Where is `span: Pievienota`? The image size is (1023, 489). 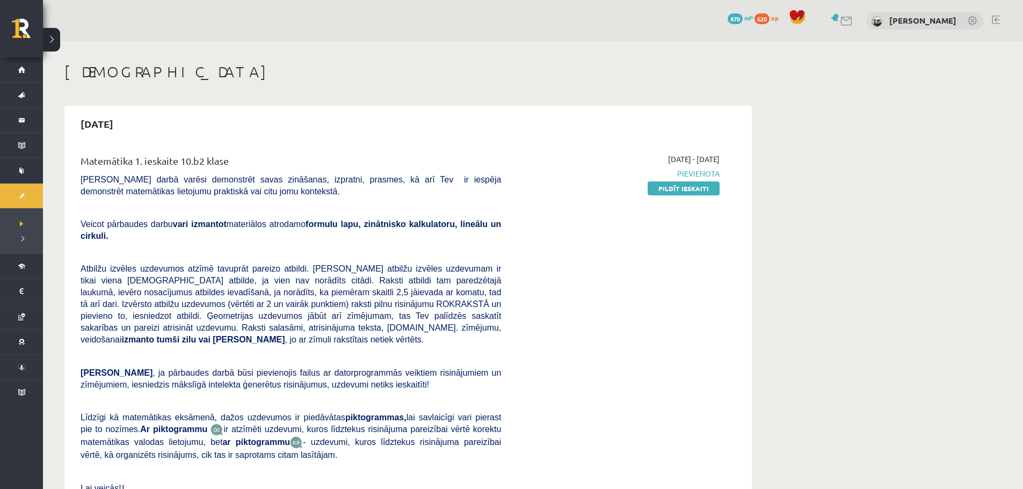 span: Pievienota is located at coordinates (618, 173).